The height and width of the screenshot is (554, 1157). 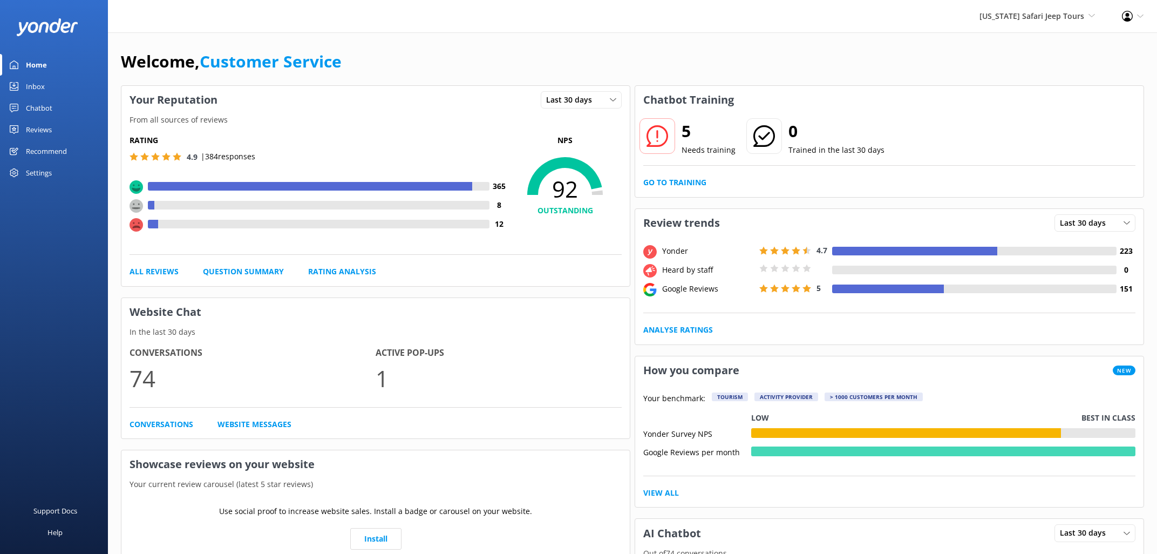 What do you see at coordinates (708, 289) in the screenshot?
I see `div: Google Reviews` at bounding box center [708, 289].